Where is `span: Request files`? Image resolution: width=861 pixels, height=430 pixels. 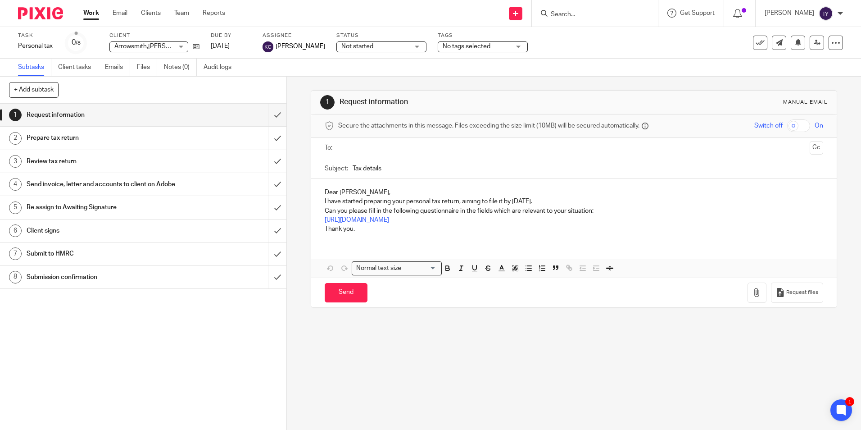 span: Request files is located at coordinates (802, 292).